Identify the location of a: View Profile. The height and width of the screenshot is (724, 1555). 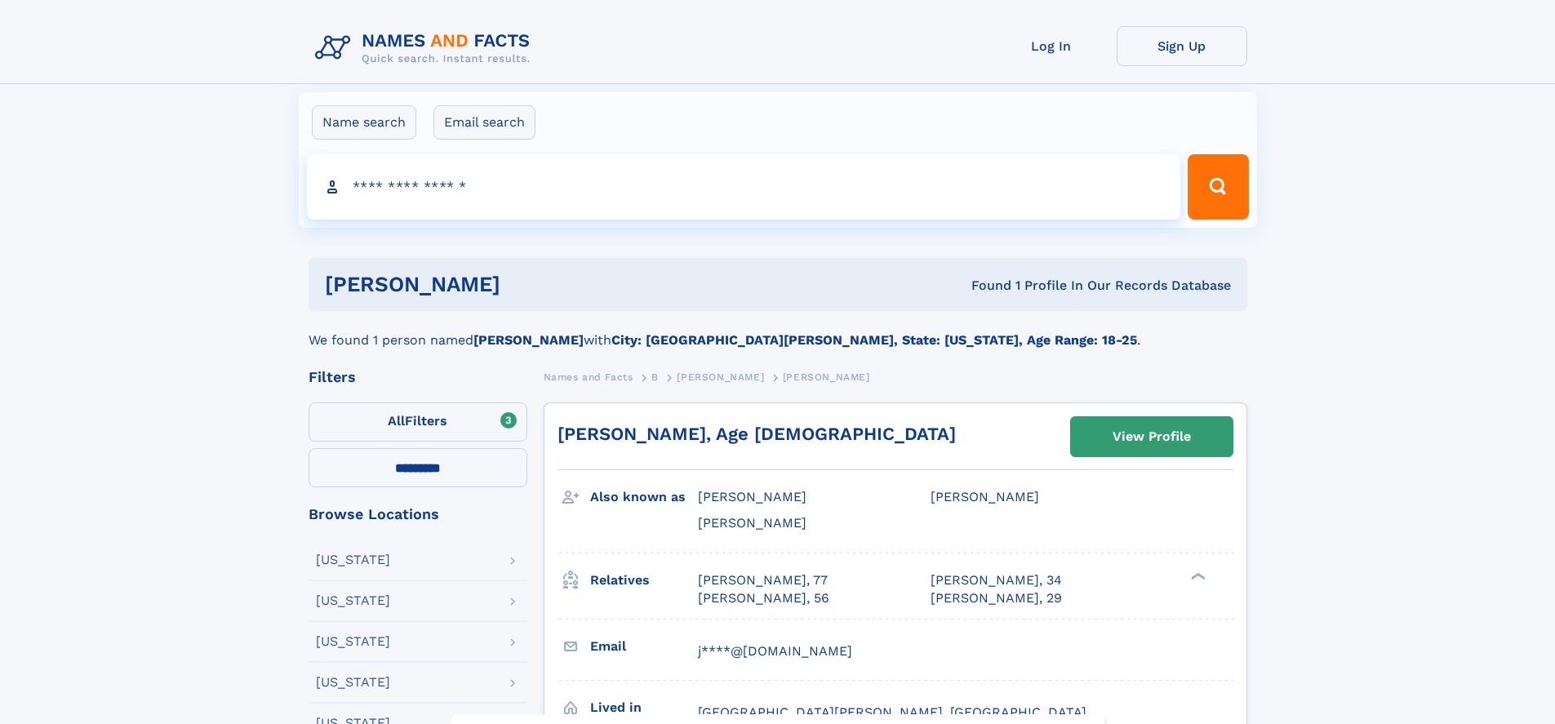
(1151, 437).